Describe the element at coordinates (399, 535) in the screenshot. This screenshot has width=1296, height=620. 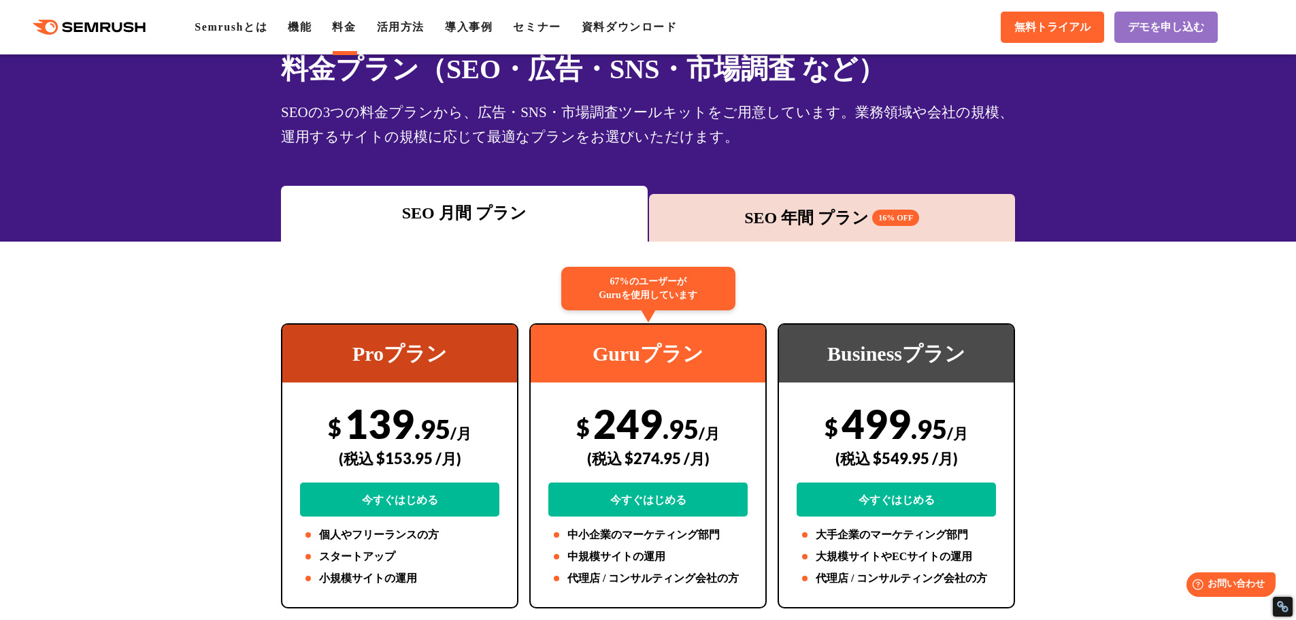
I see `li: 個人やフリーランスの方` at that location.